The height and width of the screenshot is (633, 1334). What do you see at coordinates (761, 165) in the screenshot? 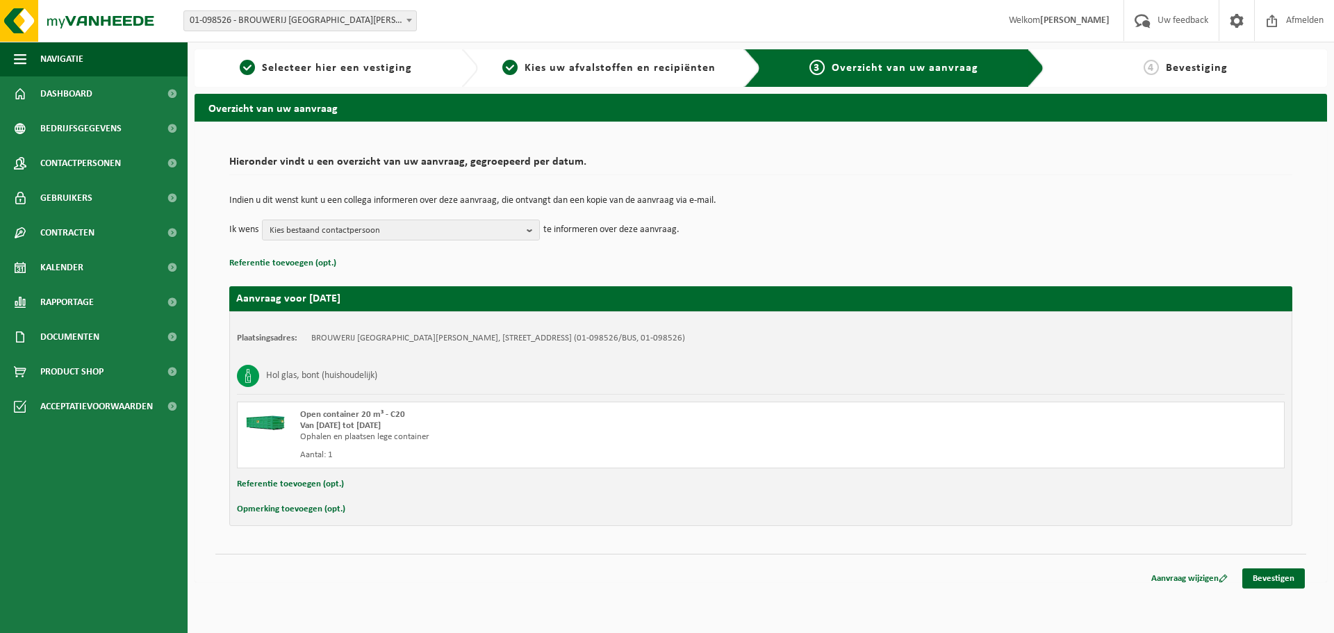
I see `h2: Hieronder vindt u een overzicht van uw aanvraag, gegroepeerd per datum.` at bounding box center [761, 165].